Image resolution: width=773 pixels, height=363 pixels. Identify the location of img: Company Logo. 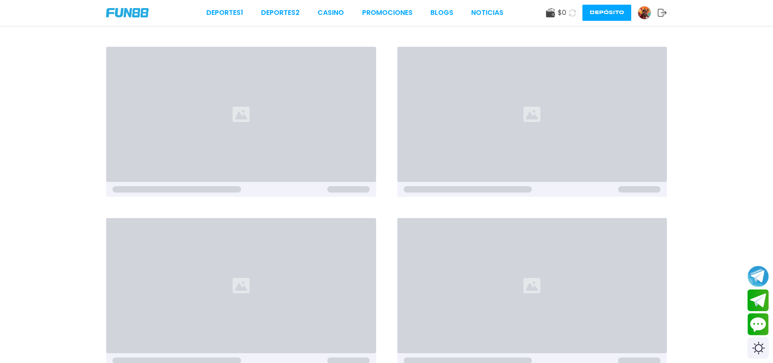
(127, 13).